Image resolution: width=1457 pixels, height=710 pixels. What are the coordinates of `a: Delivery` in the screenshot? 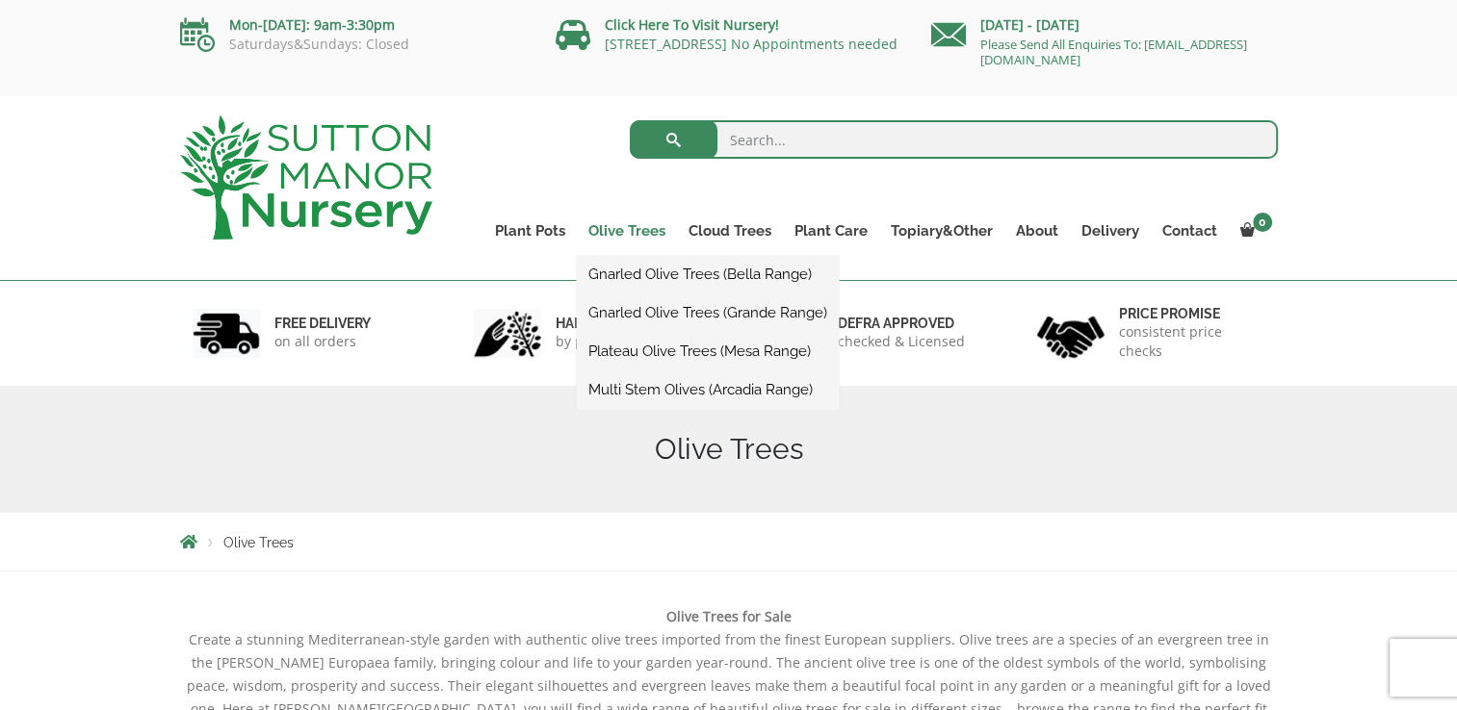 It's located at (1110, 231).